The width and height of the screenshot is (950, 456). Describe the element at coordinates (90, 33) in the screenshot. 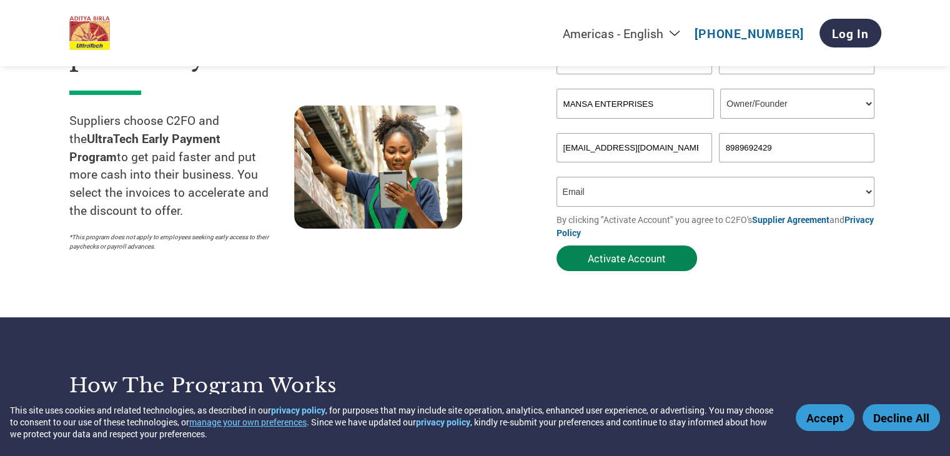

I see `img: UltraTech` at that location.